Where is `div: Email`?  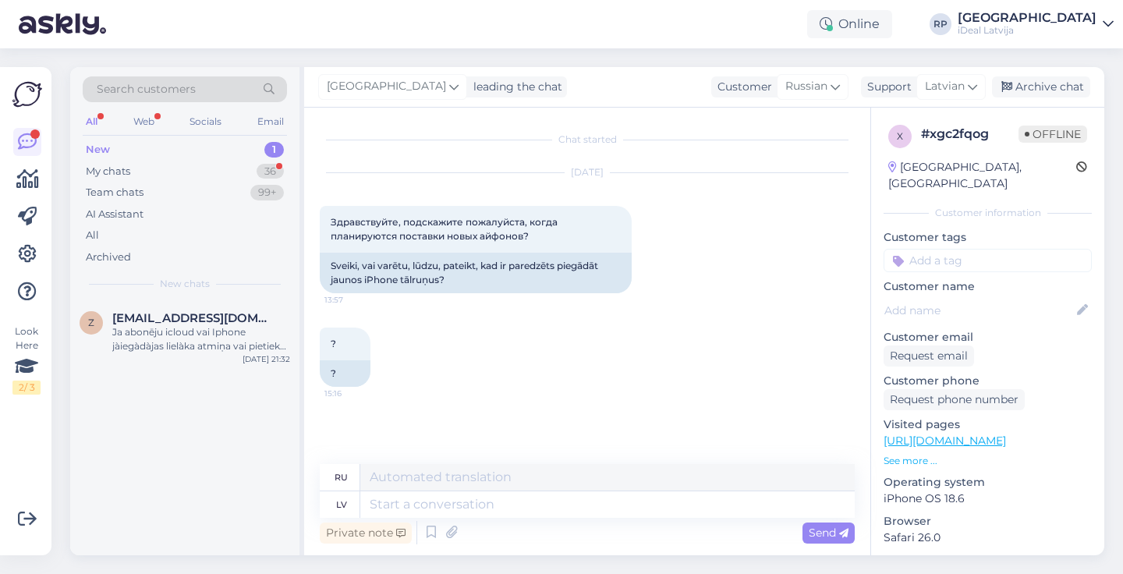 div: Email is located at coordinates (271, 122).